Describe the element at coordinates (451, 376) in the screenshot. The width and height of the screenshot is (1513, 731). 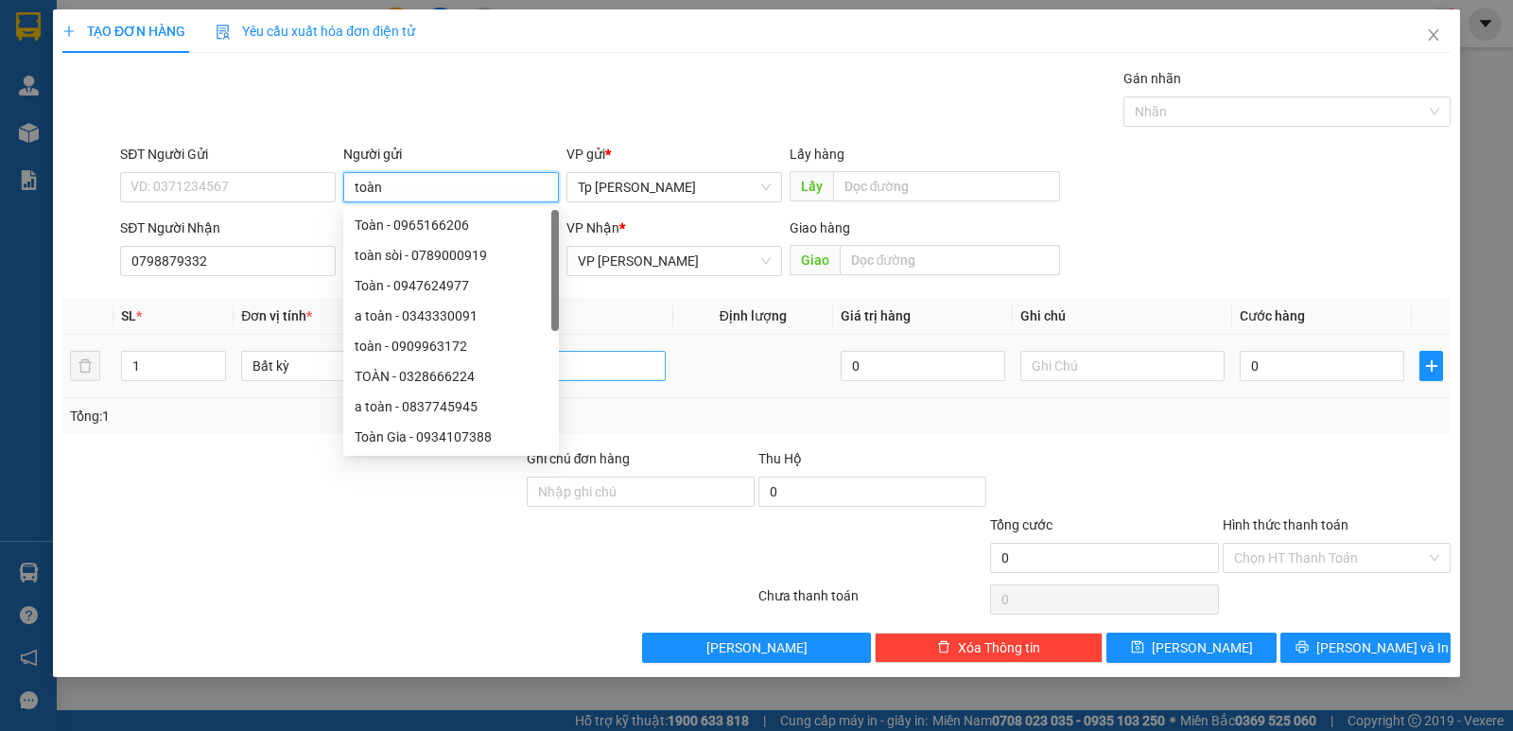
I see `div: TOÀN - 0328666224` at that location.